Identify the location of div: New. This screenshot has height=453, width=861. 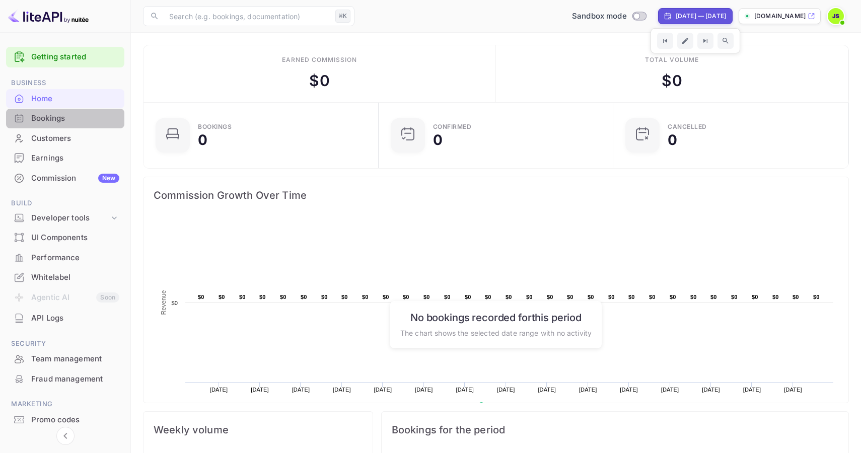
(109, 178).